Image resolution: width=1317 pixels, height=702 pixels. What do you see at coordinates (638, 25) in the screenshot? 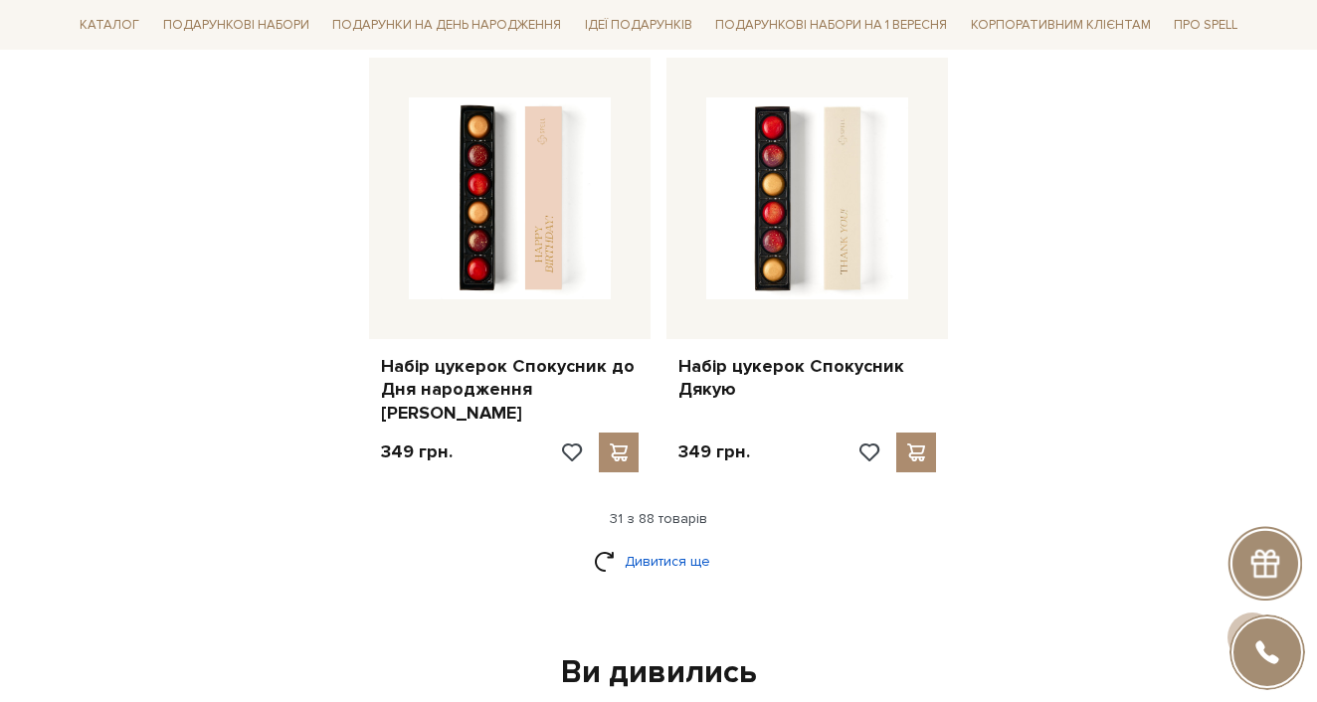
I see `span: Ідеї подарунків` at bounding box center [638, 25].